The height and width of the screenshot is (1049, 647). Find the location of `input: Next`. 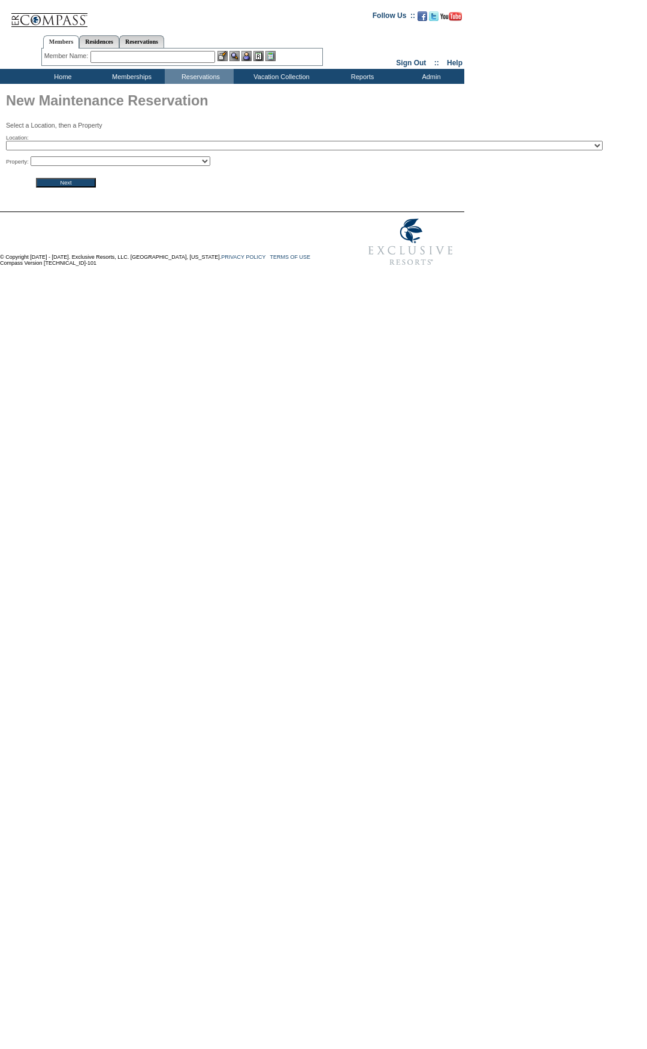

input: Next is located at coordinates (66, 183).